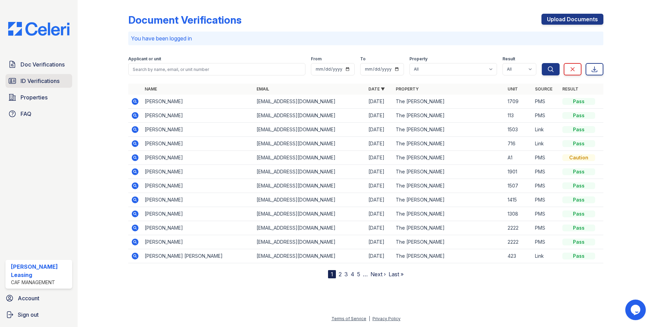 Image resolution: width=654 pixels, height=327 pixels. I want to click on a: Privacy Policy, so click(387, 318).